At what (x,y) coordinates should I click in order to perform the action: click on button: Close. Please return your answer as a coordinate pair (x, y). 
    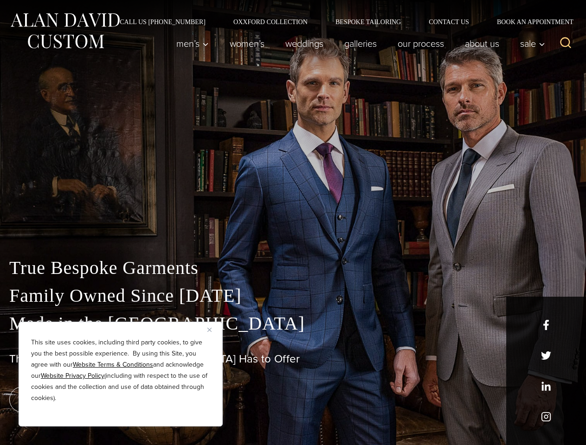
    Looking at the image, I should click on (213, 330).